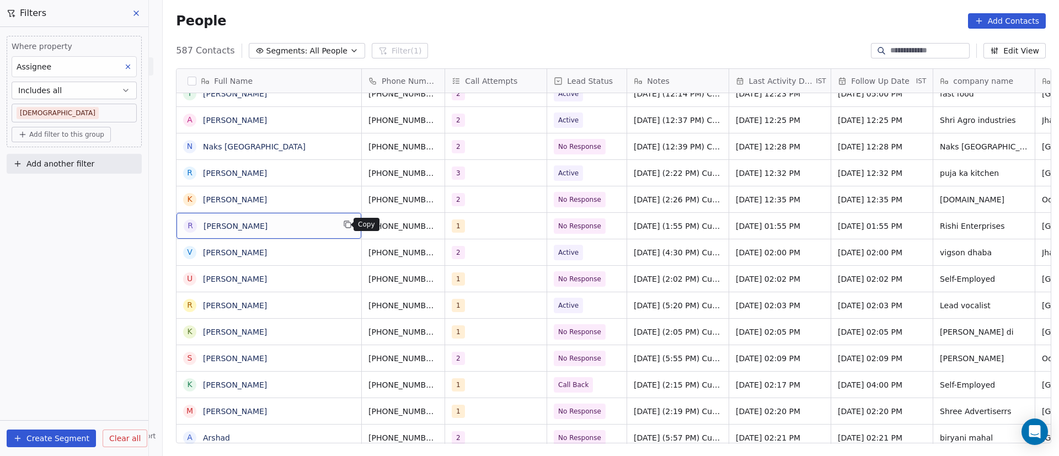 The image size is (1059, 456). I want to click on div: Follow Up DateIST, so click(882, 80).